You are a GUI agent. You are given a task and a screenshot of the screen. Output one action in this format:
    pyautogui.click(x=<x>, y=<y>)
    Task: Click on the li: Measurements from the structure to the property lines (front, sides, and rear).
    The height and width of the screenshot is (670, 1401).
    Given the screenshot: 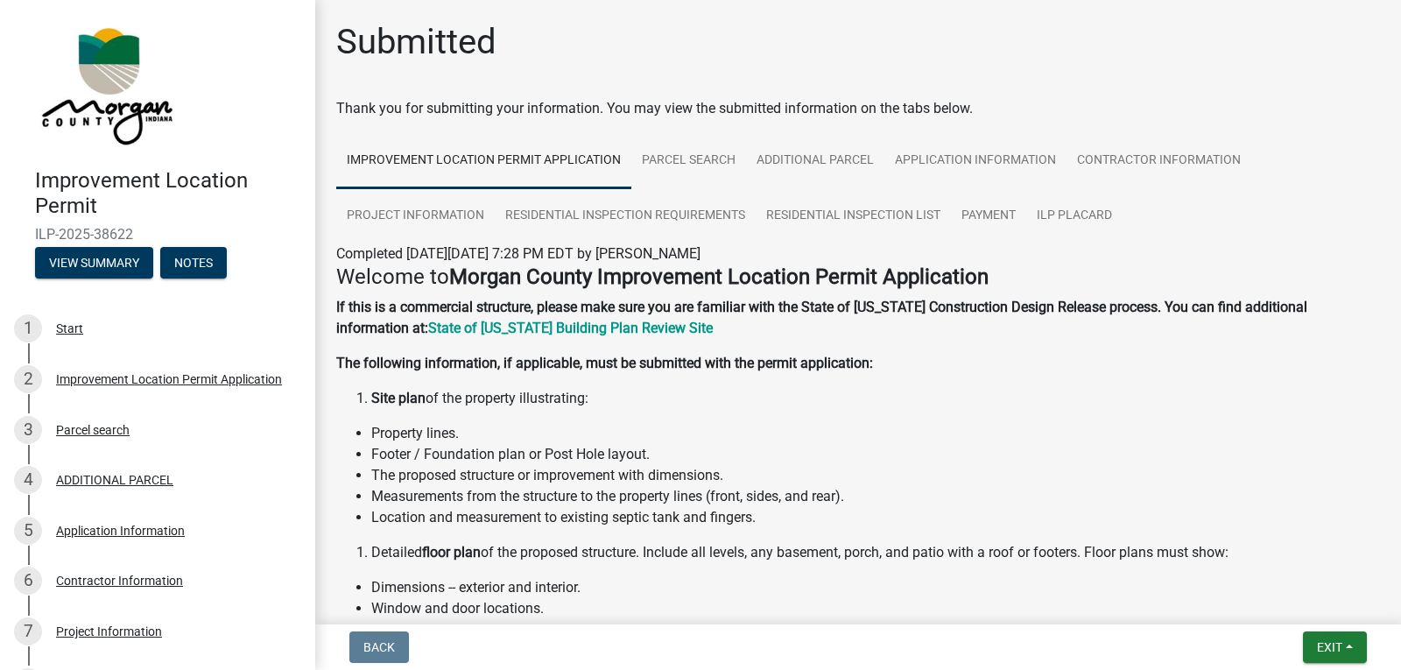 What is the action you would take?
    pyautogui.click(x=875, y=496)
    